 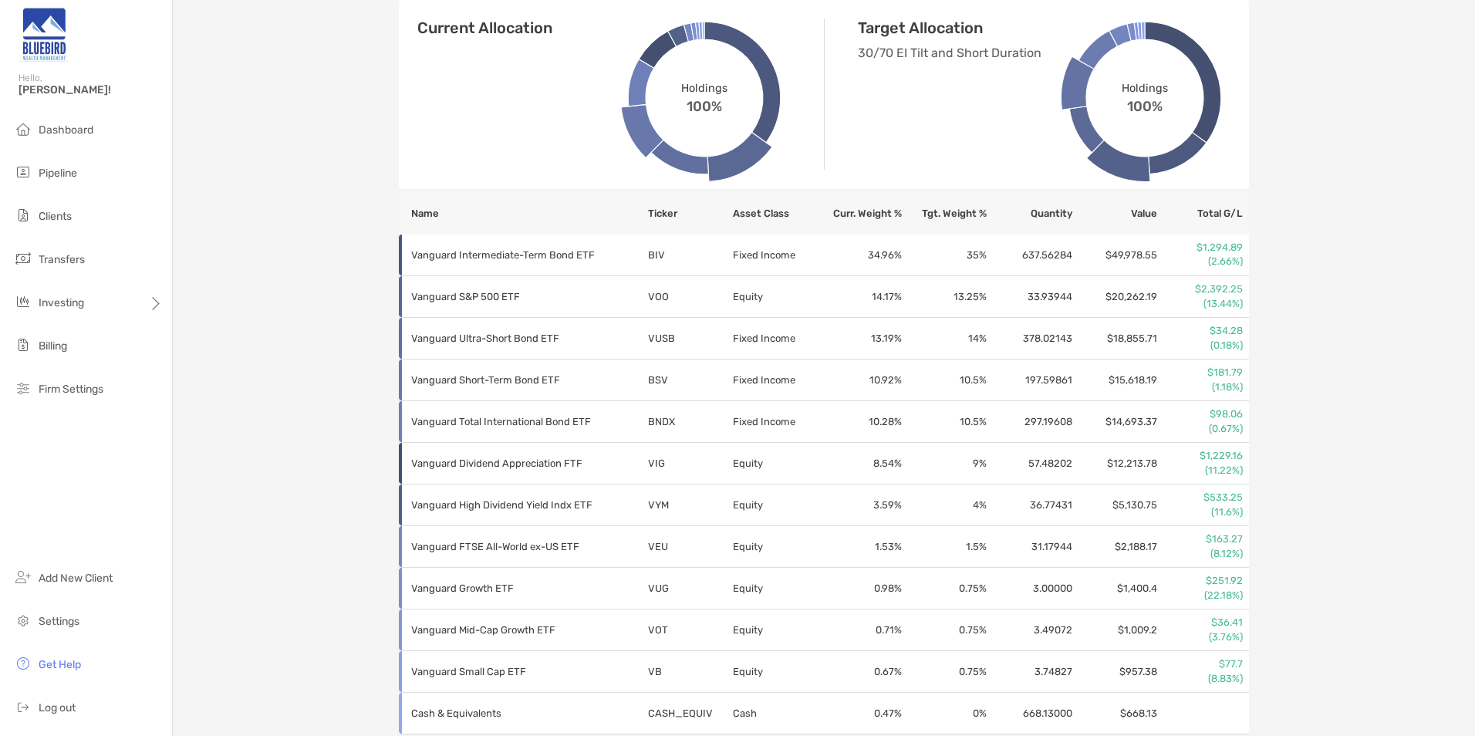 What do you see at coordinates (1115, 380) in the screenshot?
I see `td: $15,618.19` at bounding box center [1115, 380].